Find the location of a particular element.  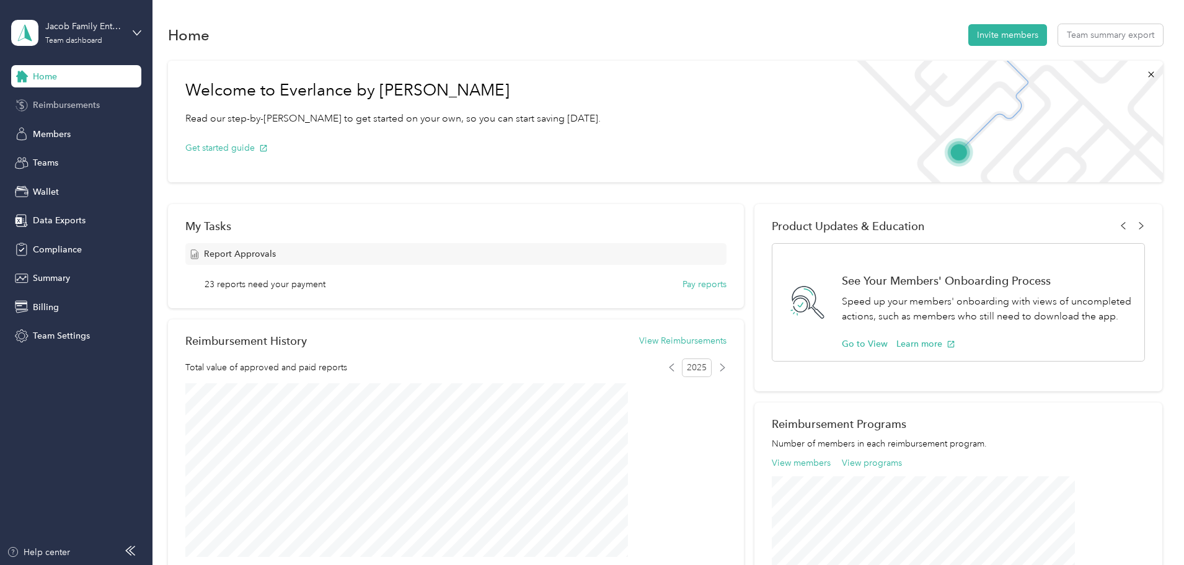

button: Team summary export is located at coordinates (1110, 35).